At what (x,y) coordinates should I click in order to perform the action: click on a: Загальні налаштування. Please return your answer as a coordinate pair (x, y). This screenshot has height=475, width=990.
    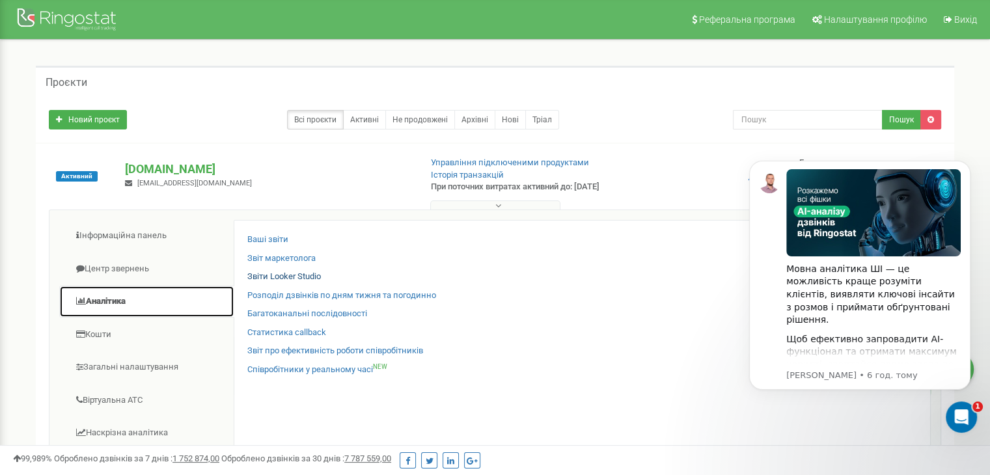
    Looking at the image, I should click on (146, 367).